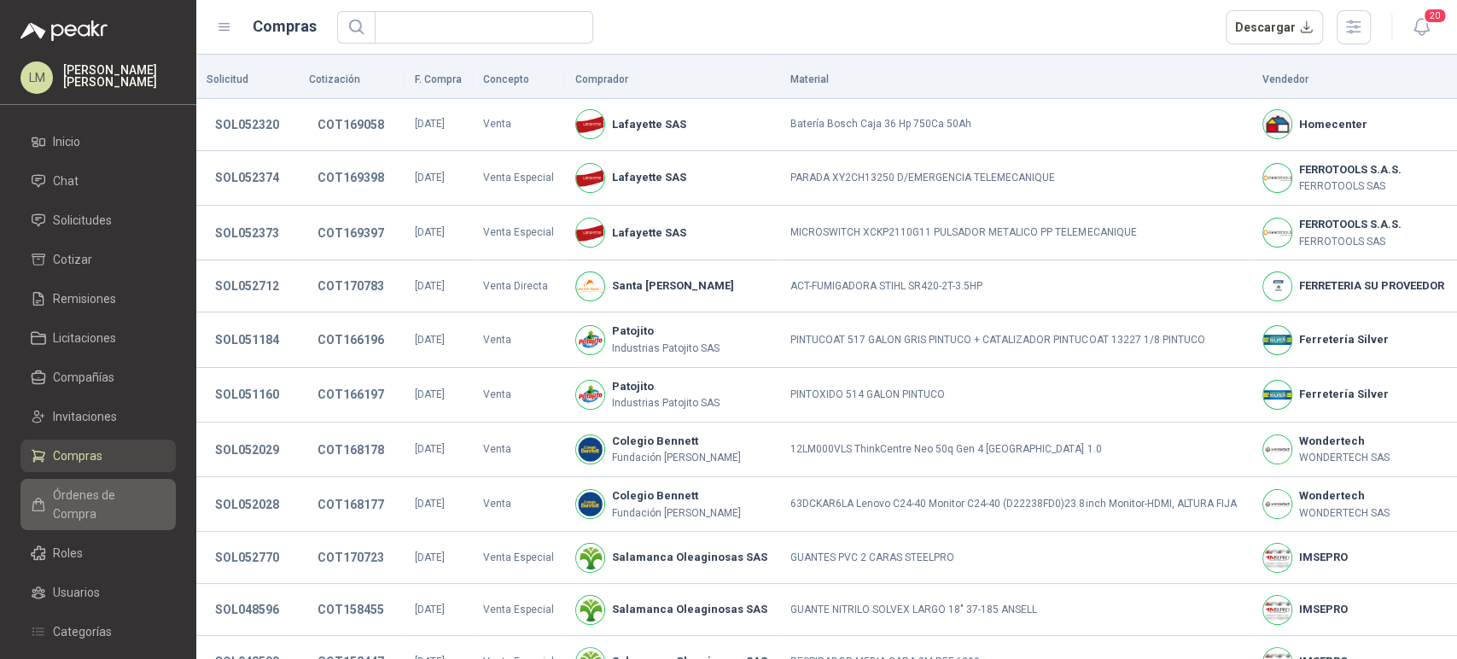 The height and width of the screenshot is (659, 1457). I want to click on button: COT166197, so click(351, 394).